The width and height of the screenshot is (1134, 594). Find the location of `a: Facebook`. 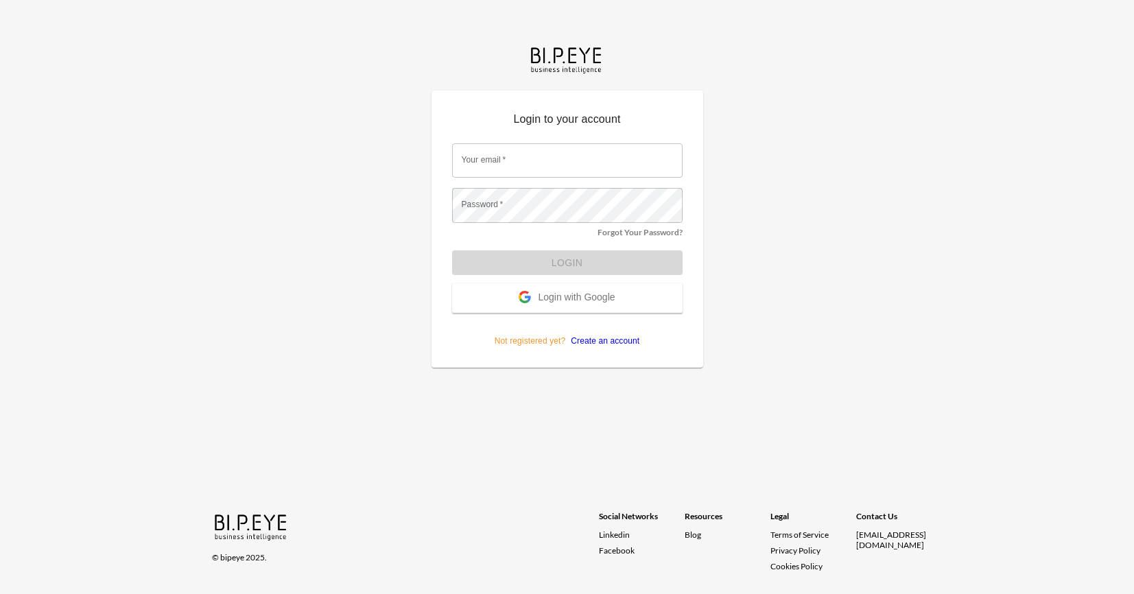

a: Facebook is located at coordinates (641, 550).